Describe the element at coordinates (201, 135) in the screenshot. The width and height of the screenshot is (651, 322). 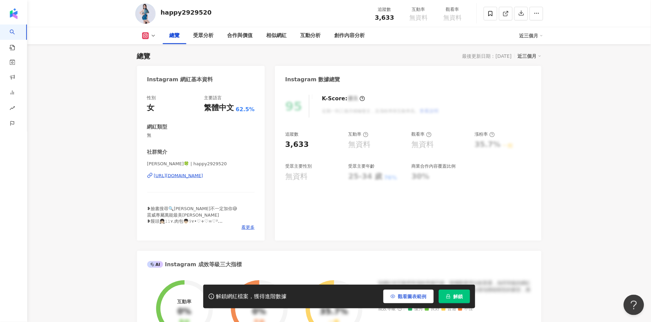
I see `span: 無` at that location.